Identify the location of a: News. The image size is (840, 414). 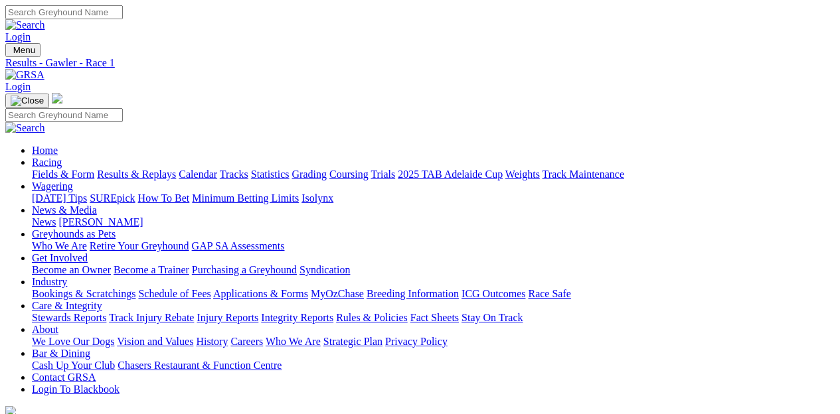
(44, 222).